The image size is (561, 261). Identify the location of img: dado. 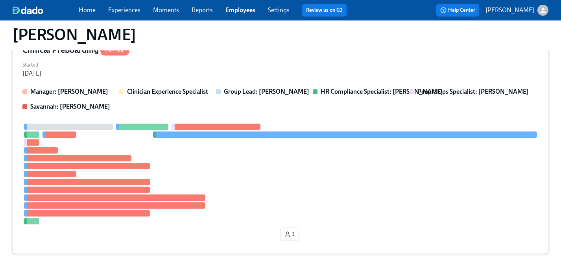
(28, 10).